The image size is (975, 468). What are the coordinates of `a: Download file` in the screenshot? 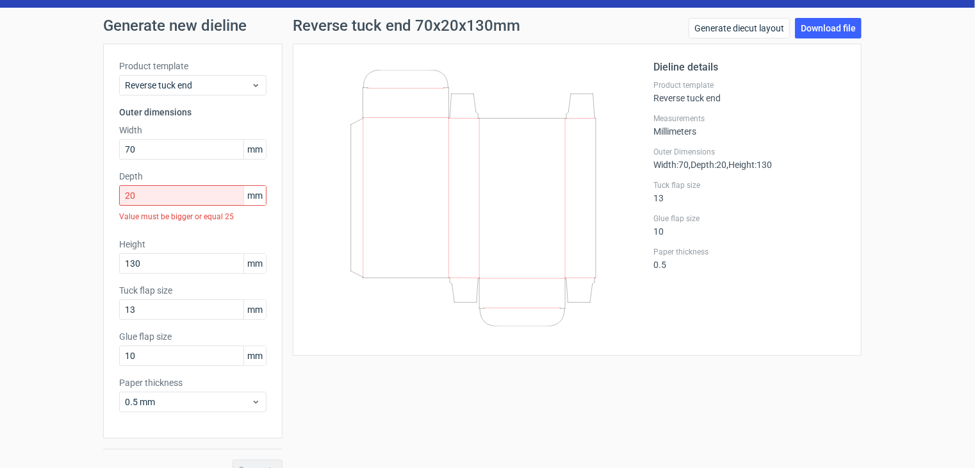 It's located at (829, 28).